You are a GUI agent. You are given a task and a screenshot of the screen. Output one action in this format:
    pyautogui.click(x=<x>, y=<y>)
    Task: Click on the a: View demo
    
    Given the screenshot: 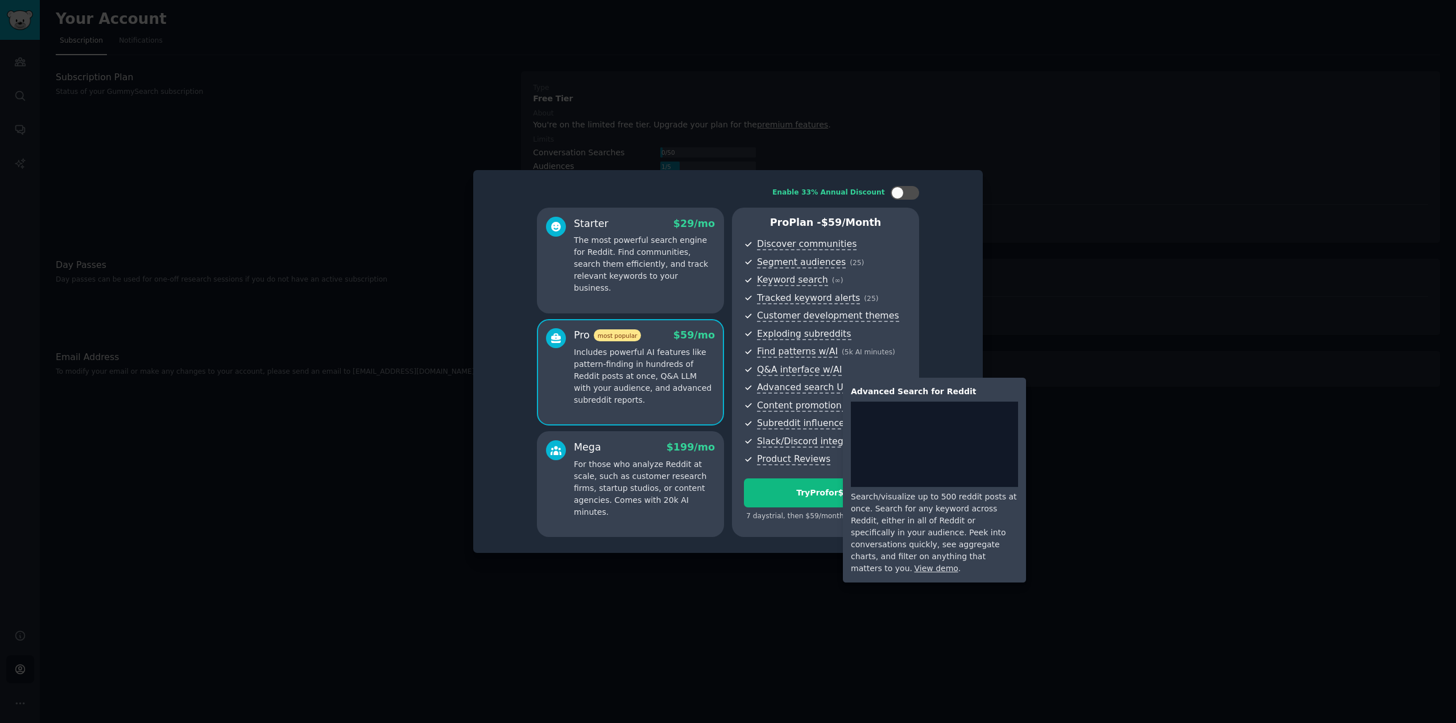 What is the action you would take?
    pyautogui.click(x=936, y=568)
    